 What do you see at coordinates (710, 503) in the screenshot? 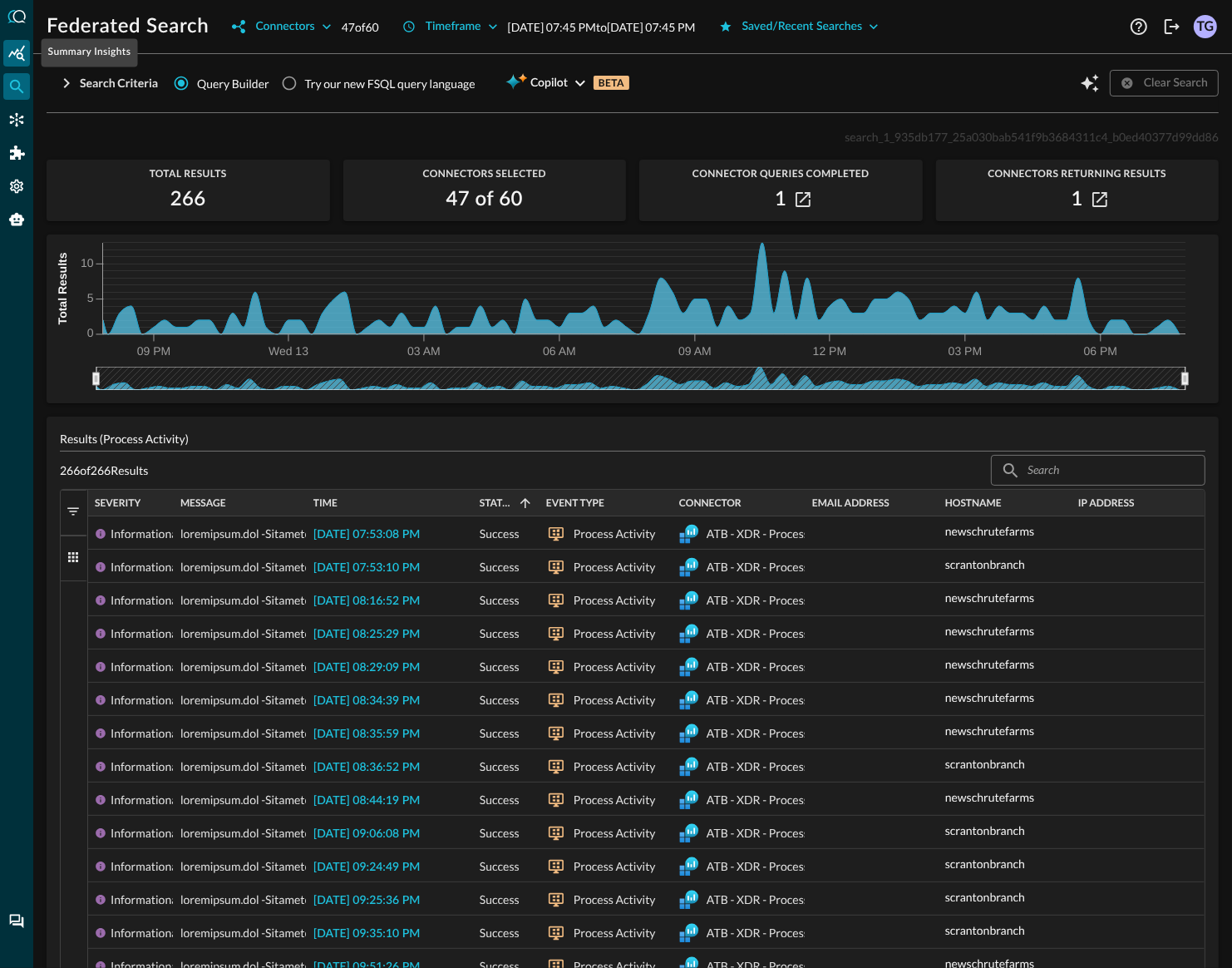
I see `span: Connector` at bounding box center [710, 503].